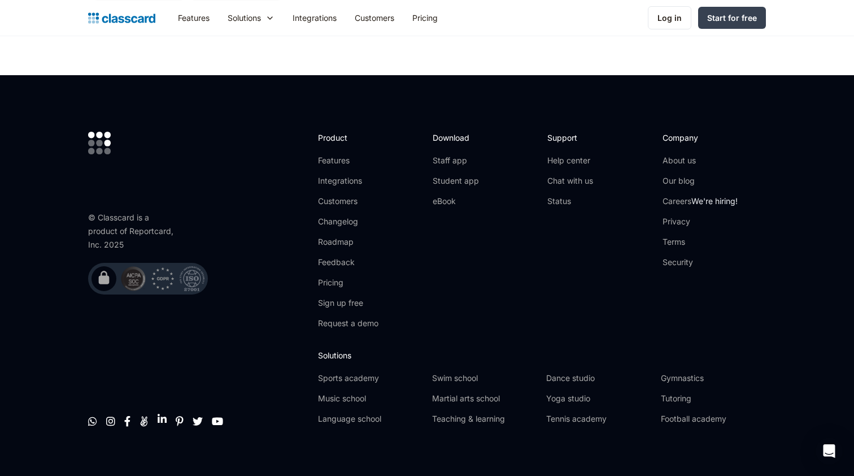  What do you see at coordinates (570, 181) in the screenshot?
I see `a: Chat with us` at bounding box center [570, 181].